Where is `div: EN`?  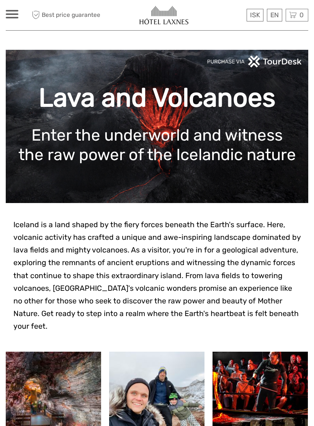
div: EN is located at coordinates (275, 15).